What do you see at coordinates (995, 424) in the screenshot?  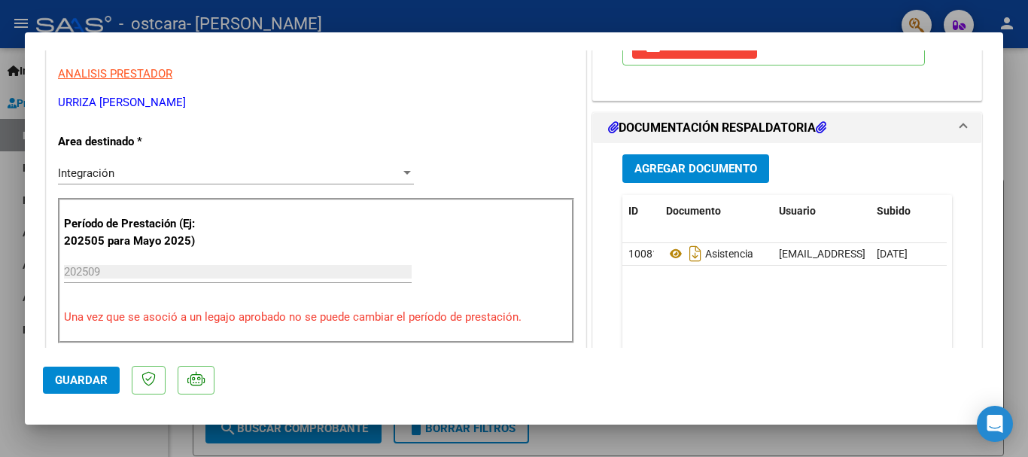 I see `div: Open Intercom Messenger` at bounding box center [995, 424].